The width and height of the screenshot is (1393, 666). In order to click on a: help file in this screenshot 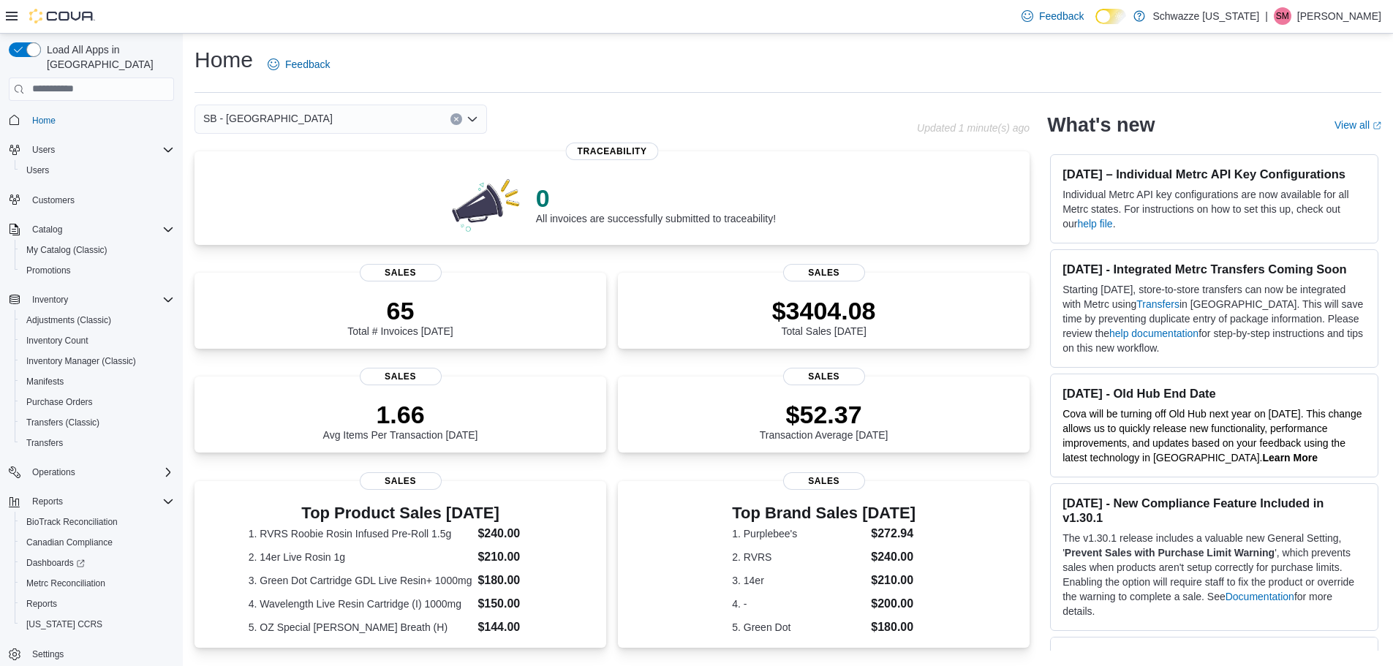, I will do `click(1095, 224)`.